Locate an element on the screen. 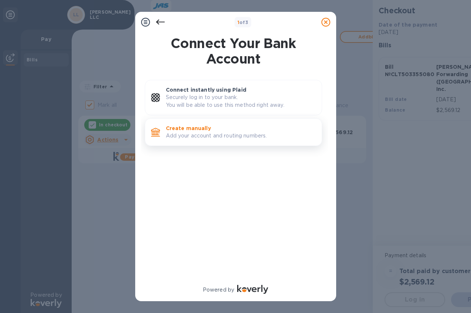 This screenshot has width=471, height=313. p: Connect instantly using Plaid is located at coordinates (241, 90).